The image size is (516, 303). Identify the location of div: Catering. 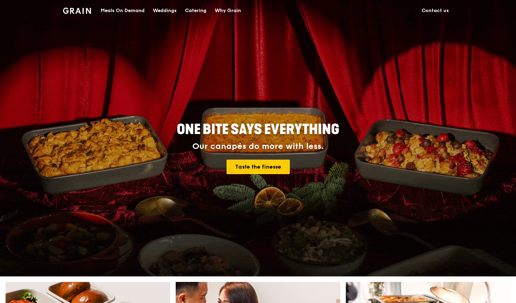
(196, 11).